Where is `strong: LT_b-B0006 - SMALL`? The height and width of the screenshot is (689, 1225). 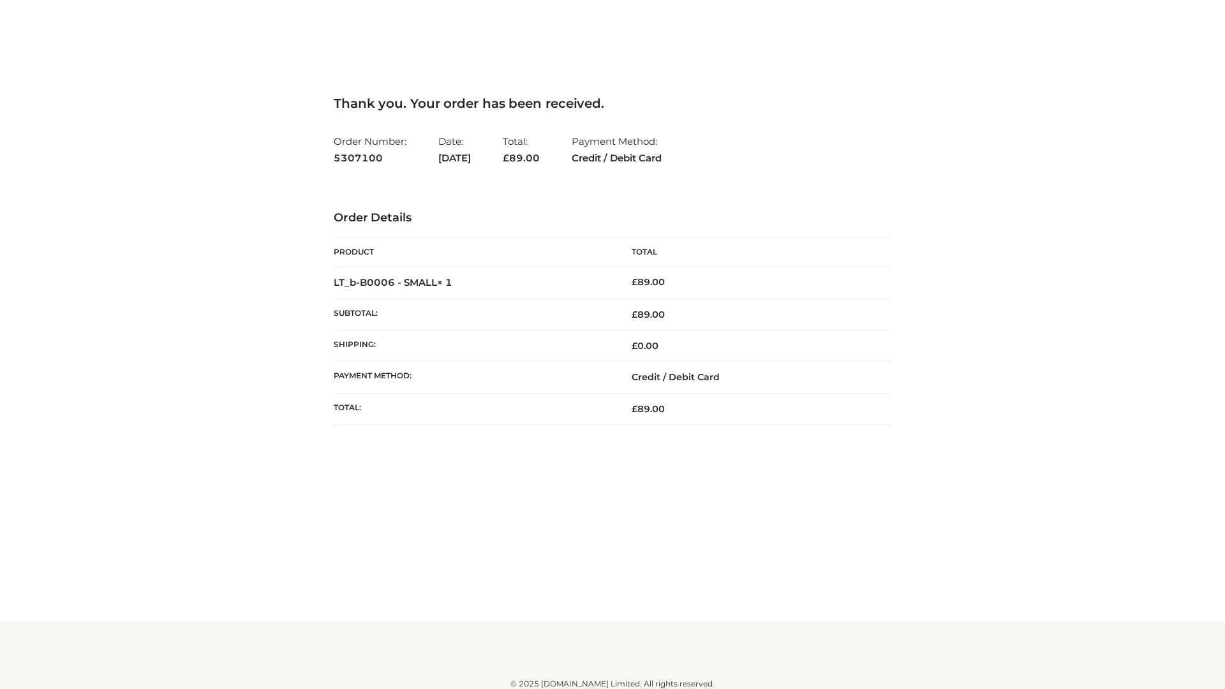
strong: LT_b-B0006 - SMALL is located at coordinates (393, 282).